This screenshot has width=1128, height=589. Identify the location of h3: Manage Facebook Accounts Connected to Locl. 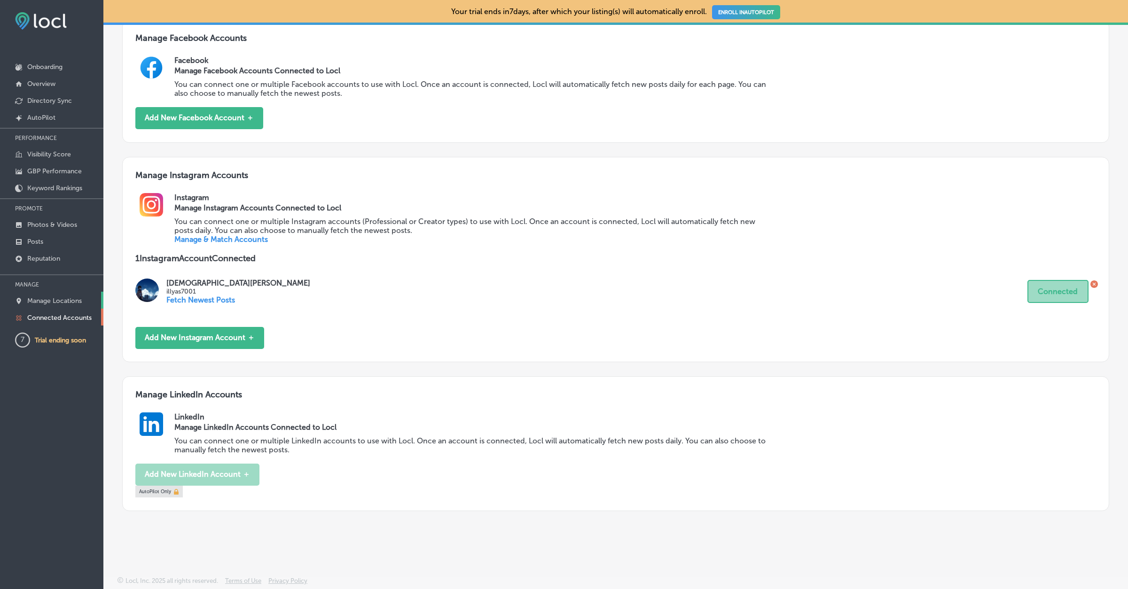
(474, 71).